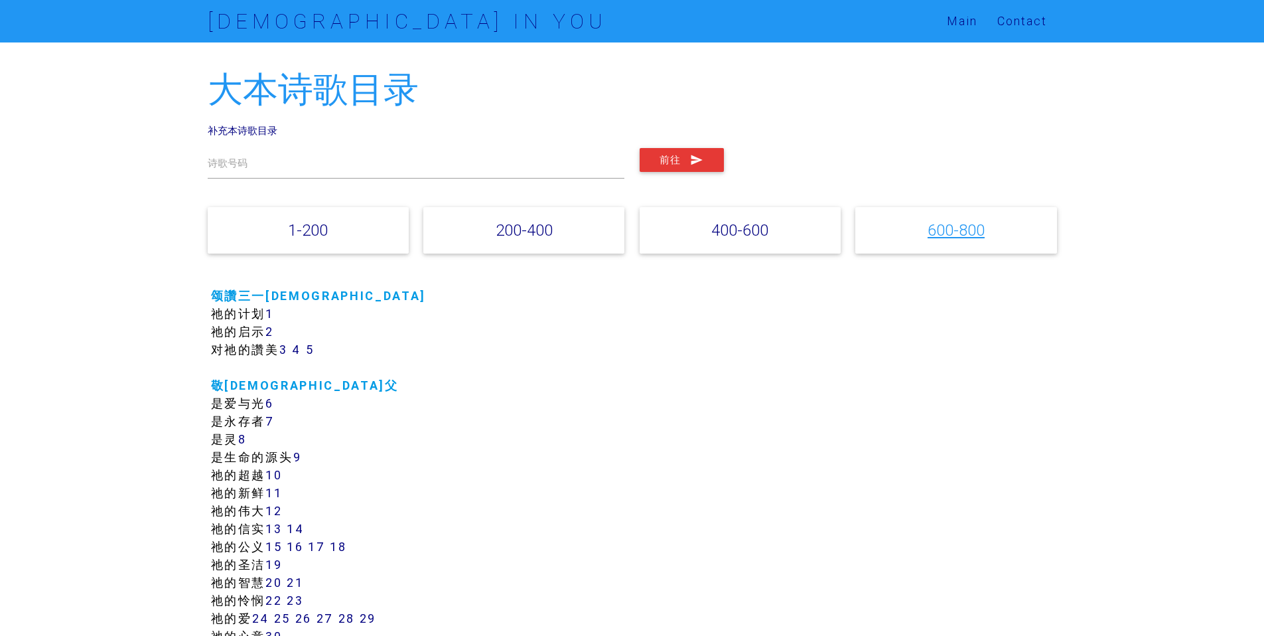 This screenshot has height=636, width=1264. What do you see at coordinates (261, 618) in the screenshot?
I see `a: 24` at bounding box center [261, 618].